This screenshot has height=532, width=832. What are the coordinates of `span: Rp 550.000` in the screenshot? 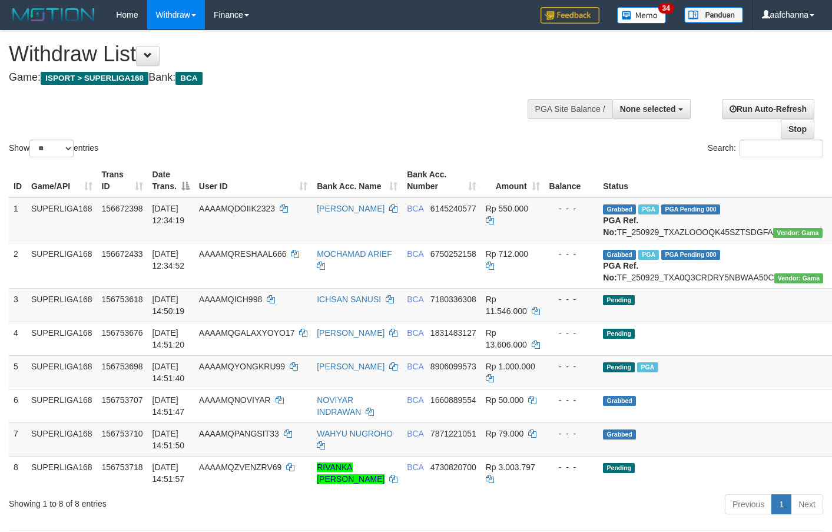 It's located at (507, 208).